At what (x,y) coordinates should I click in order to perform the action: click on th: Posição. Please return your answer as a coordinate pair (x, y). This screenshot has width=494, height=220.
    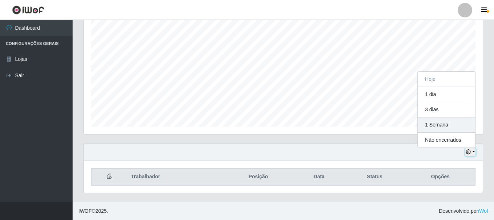
    Looking at the image, I should click on (258, 177).